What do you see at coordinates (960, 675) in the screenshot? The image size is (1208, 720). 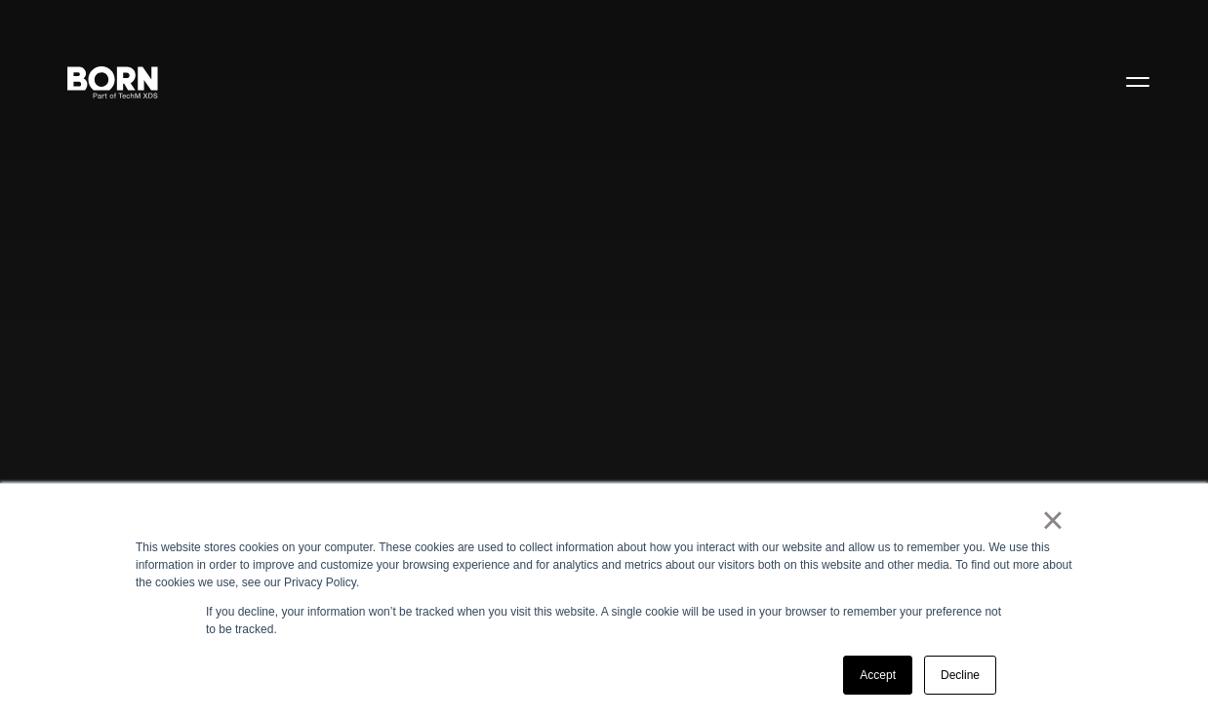 I see `a: Decline` at bounding box center [960, 675].